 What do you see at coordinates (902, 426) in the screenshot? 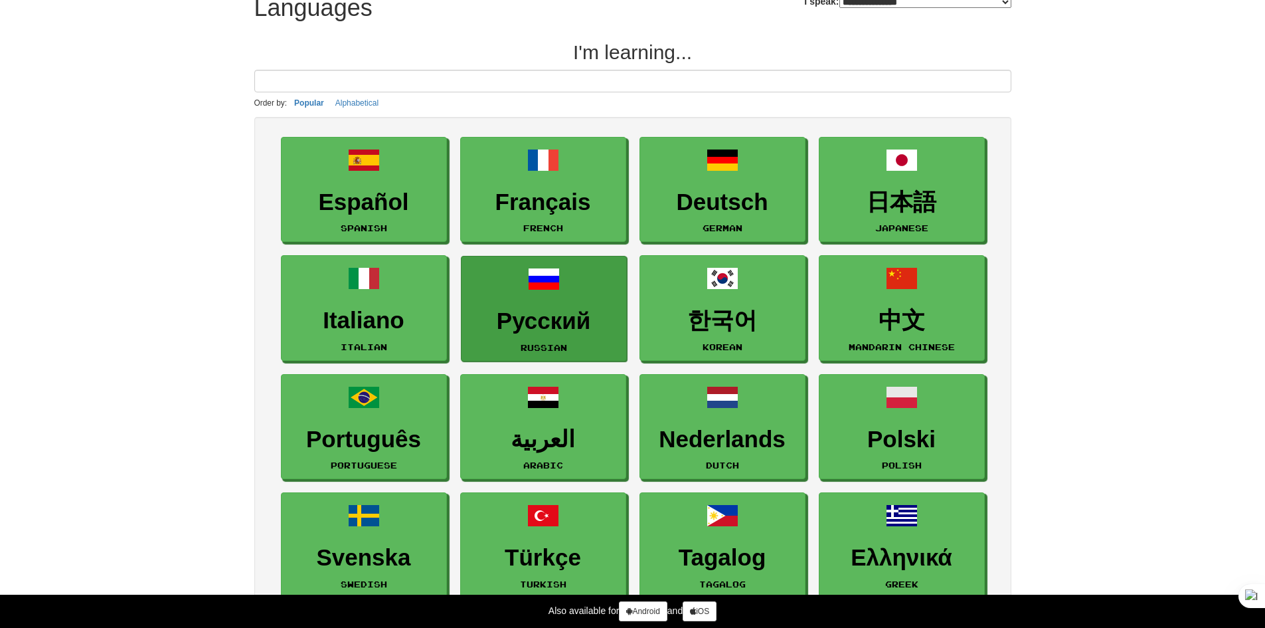
I see `a: PolskiPolish` at bounding box center [902, 426].